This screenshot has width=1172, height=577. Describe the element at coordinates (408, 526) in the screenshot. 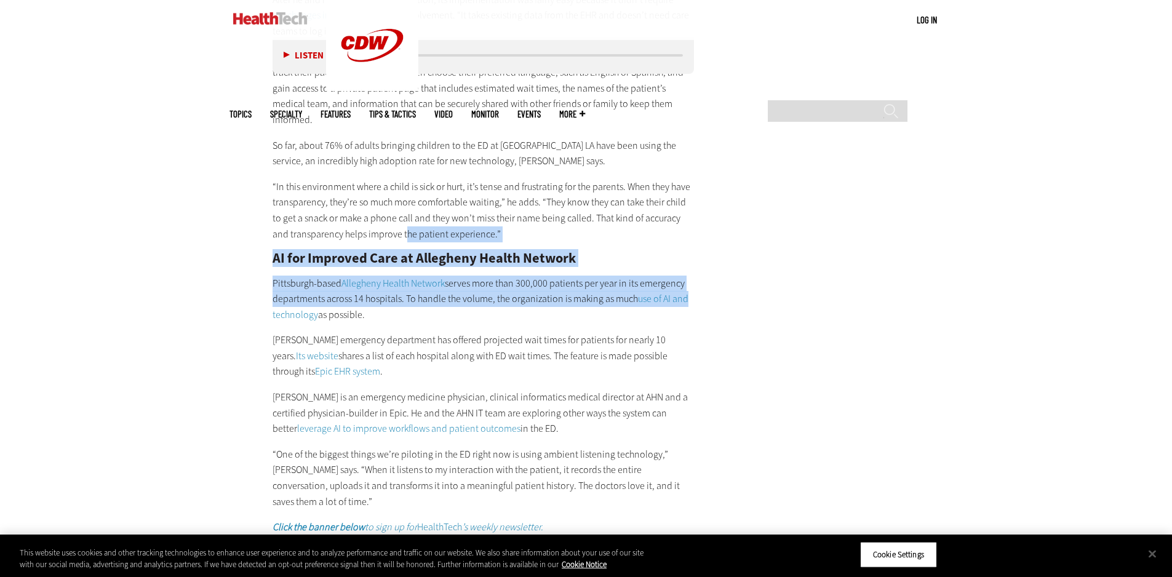

I see `a: Click the banner belowto sign up forHealthTech’s weekly newsletter.` at that location.